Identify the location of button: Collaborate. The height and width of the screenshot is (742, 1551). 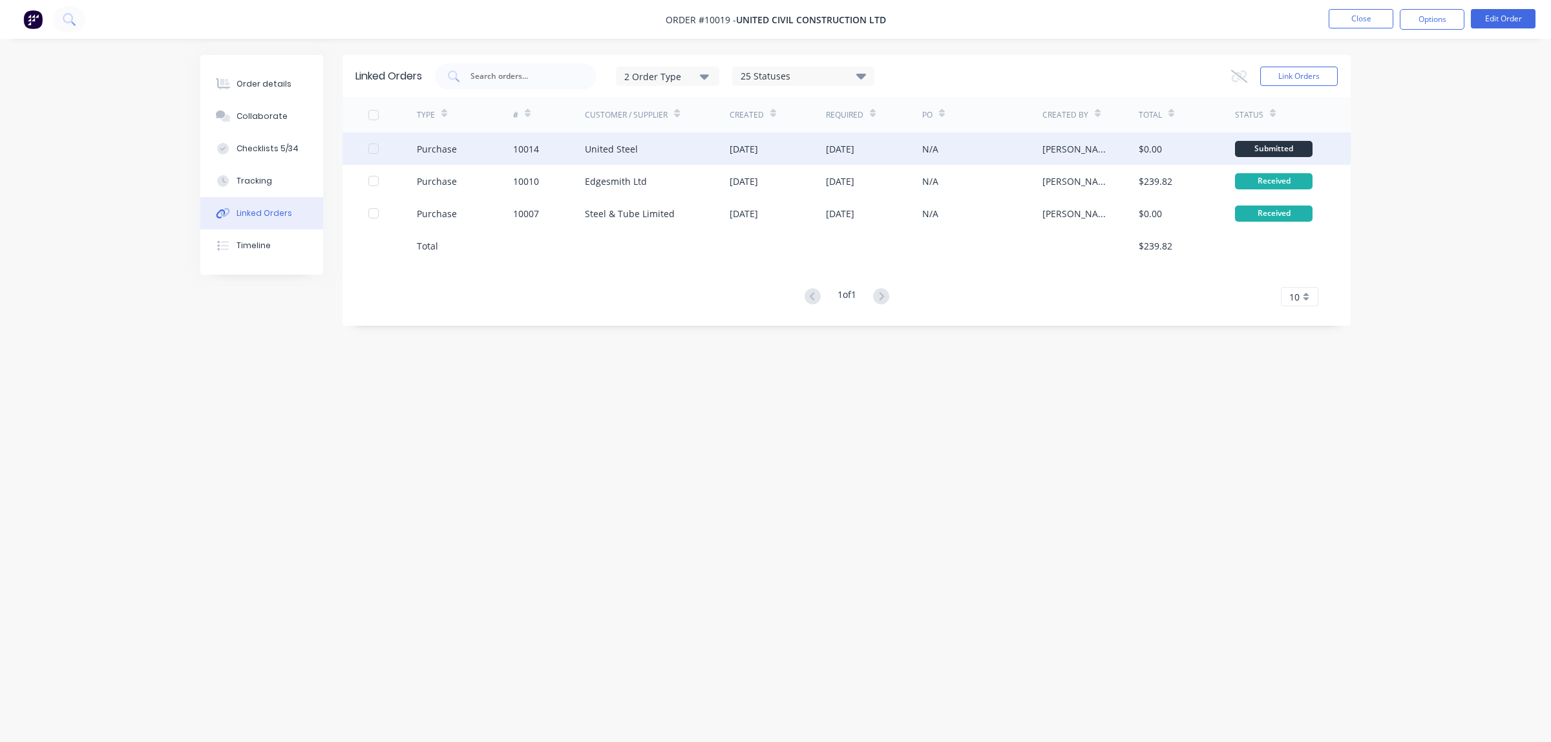
(262, 116).